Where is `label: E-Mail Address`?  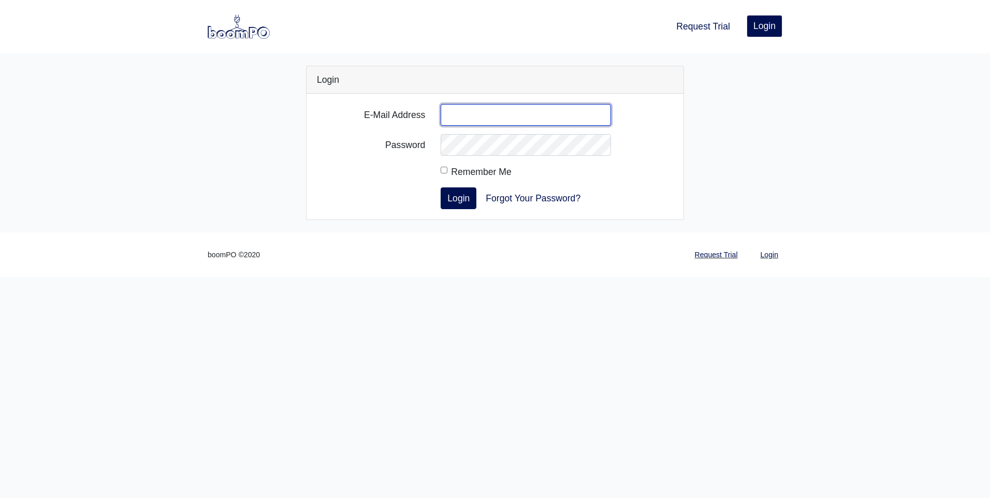
label: E-Mail Address is located at coordinates (371, 115).